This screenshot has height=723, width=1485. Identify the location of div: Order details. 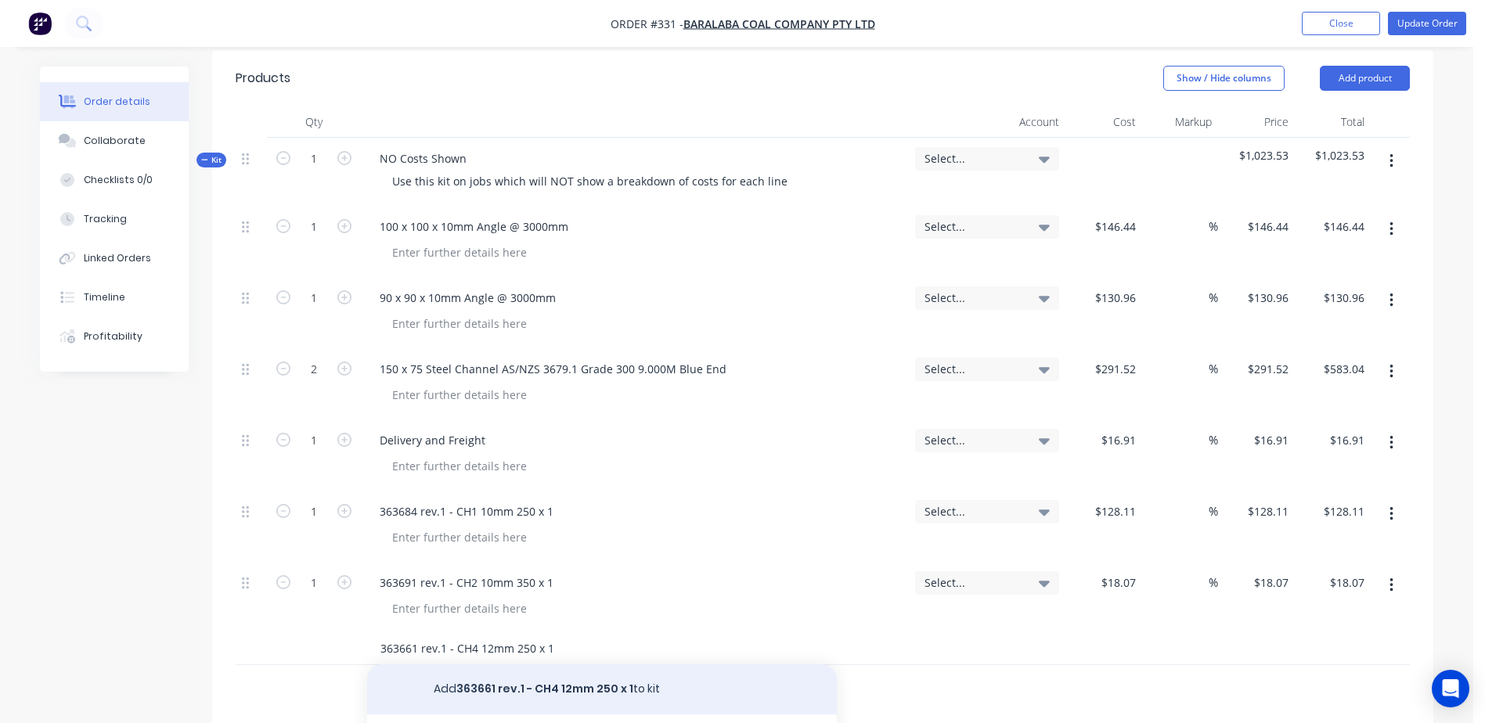
(117, 102).